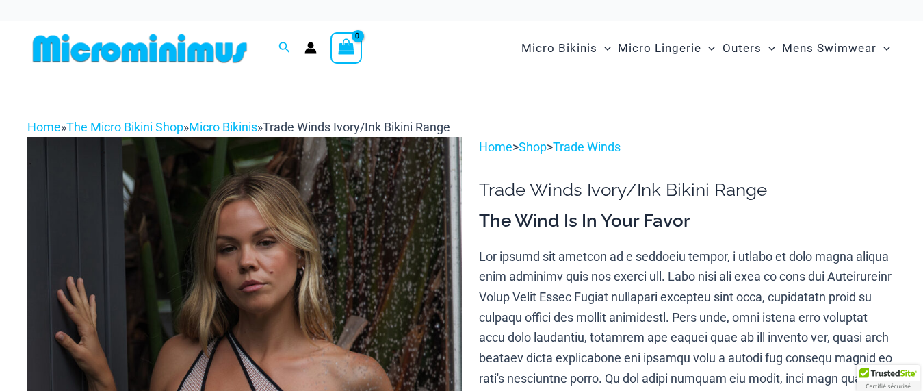 The height and width of the screenshot is (391, 923). Describe the element at coordinates (285, 48) in the screenshot. I see `a: Search icon link` at that location.